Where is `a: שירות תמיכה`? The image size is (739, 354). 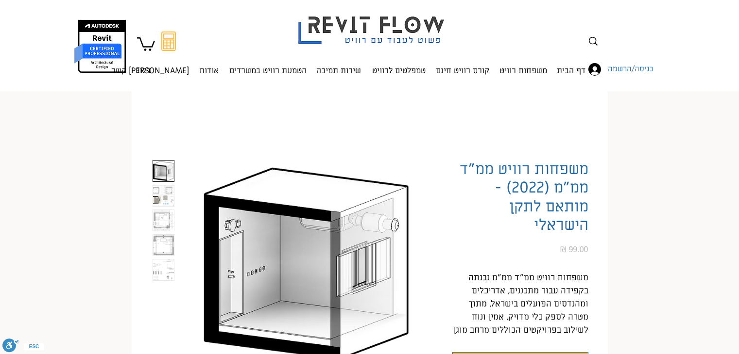
a: שירות תמיכה is located at coordinates (338, 67).